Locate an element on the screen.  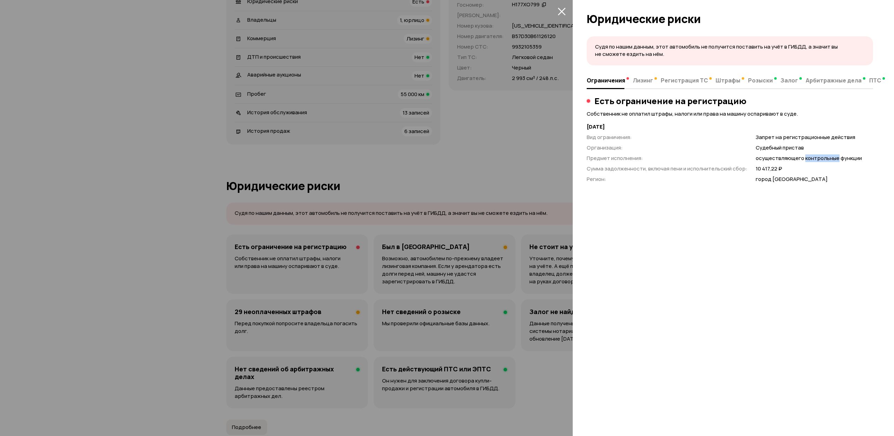
span: Лизинг is located at coordinates (643, 80).